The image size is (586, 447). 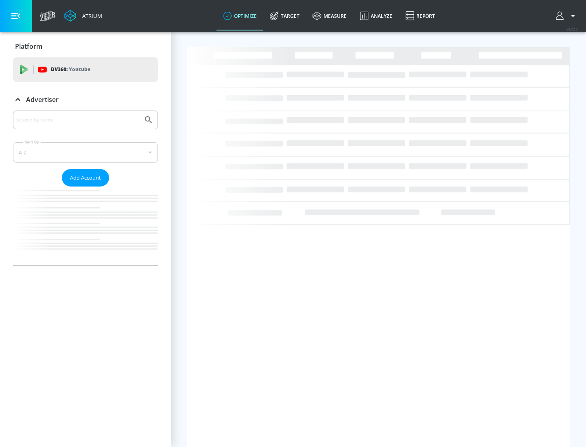 I want to click on label: Sort By, so click(x=32, y=142).